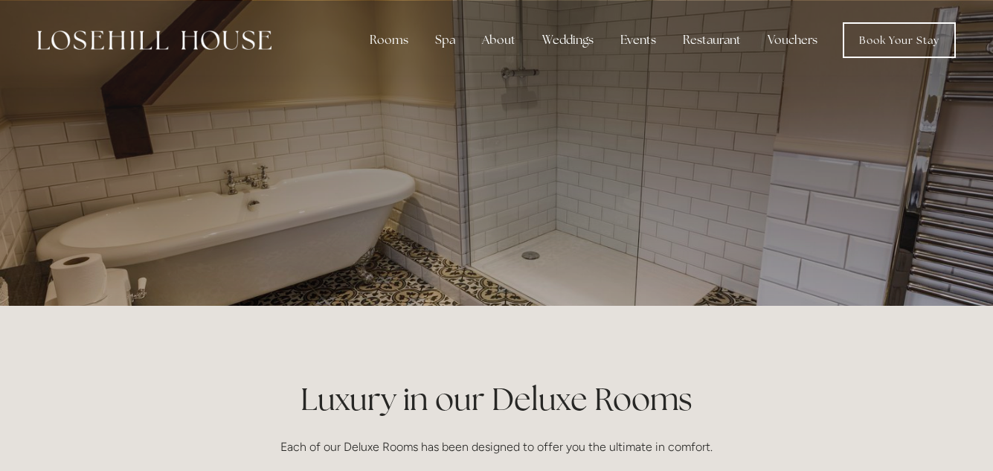 This screenshot has width=993, height=471. What do you see at coordinates (445, 40) in the screenshot?
I see `div: Spa` at bounding box center [445, 40].